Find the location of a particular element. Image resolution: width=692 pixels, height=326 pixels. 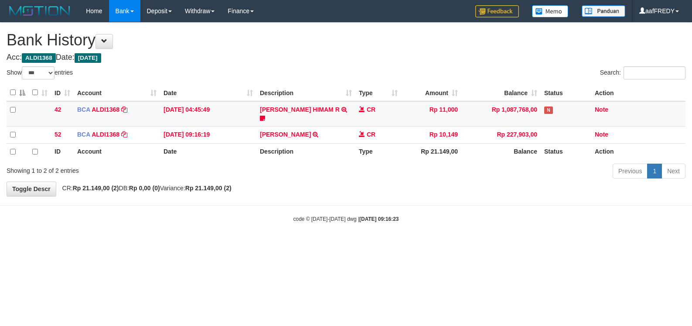

th: Balance: activate to sort column ascending is located at coordinates (501, 92).